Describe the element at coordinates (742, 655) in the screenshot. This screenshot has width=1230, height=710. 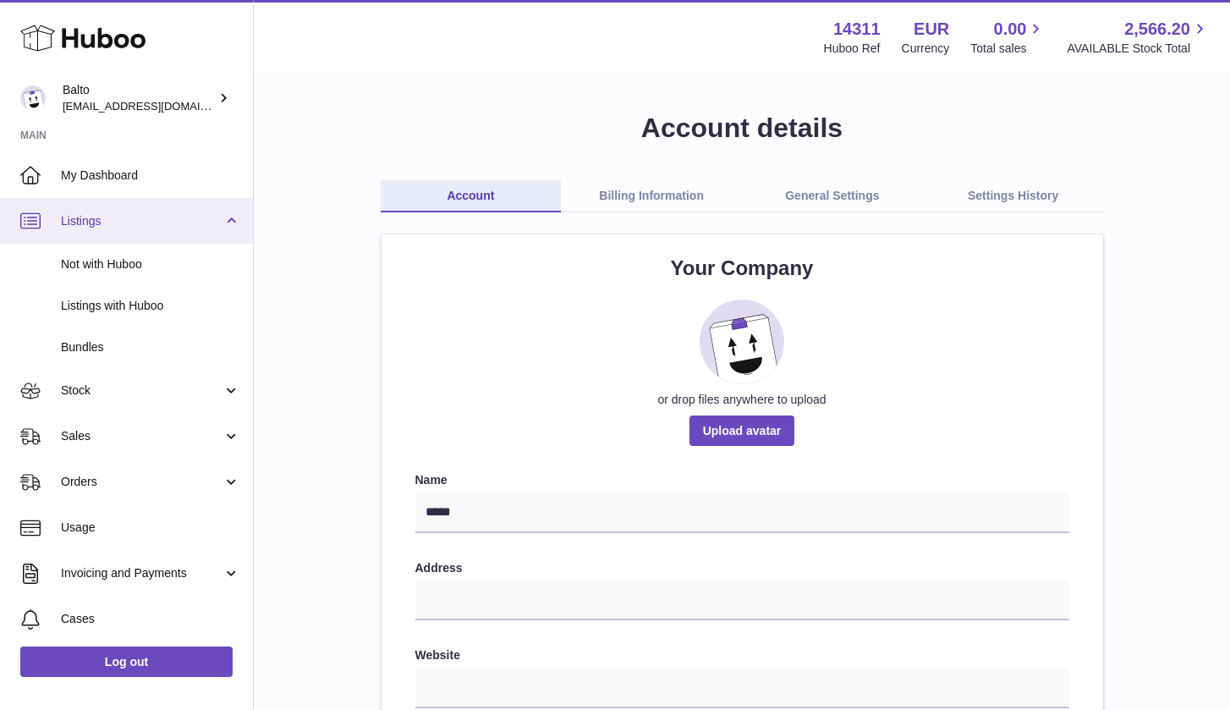
I see `label: Website` at that location.